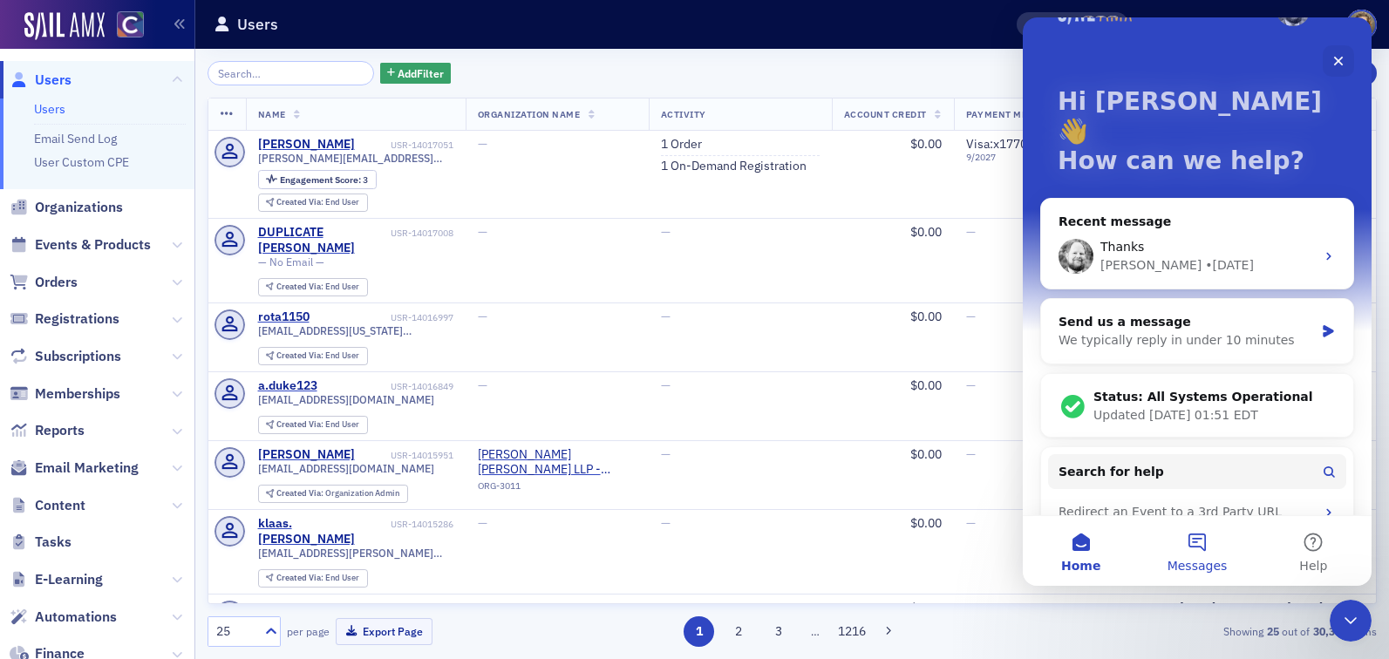 The image size is (1389, 659). Describe the element at coordinates (44, 283) in the screenshot. I see `a: Orders` at that location.